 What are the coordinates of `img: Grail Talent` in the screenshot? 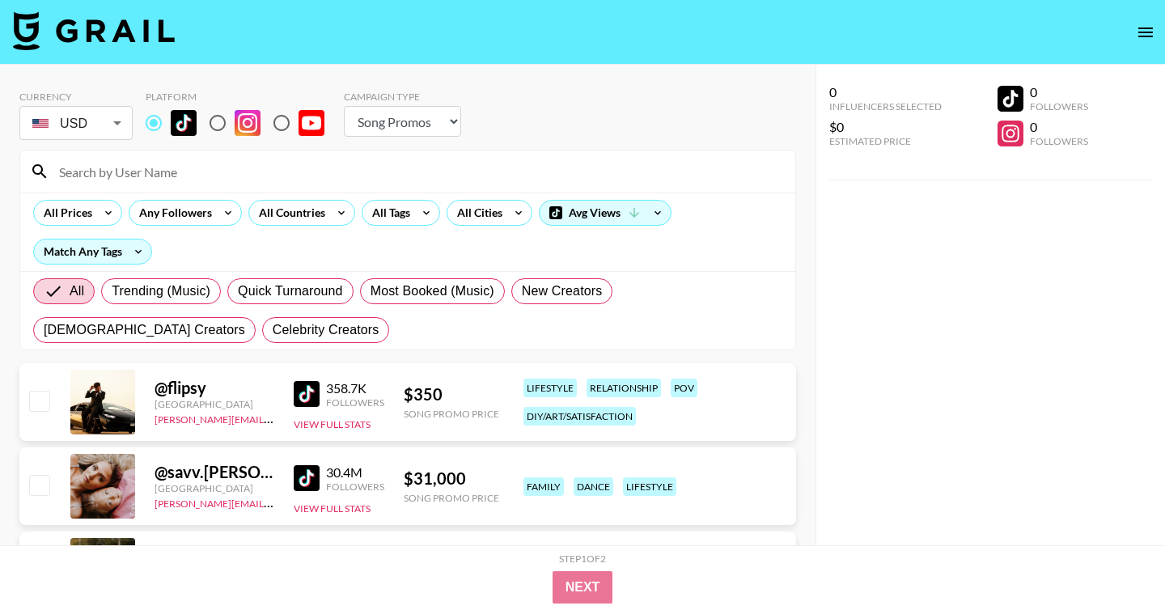 It's located at (94, 31).